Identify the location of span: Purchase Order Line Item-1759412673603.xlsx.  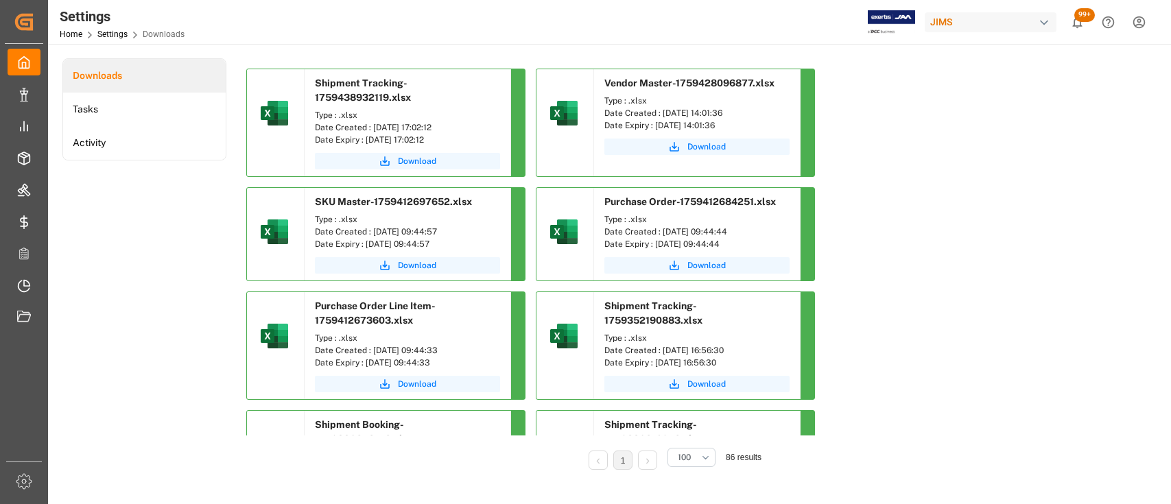
(375, 313).